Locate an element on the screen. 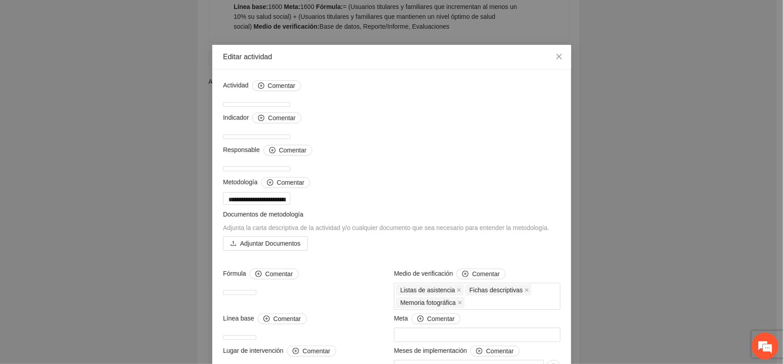 The height and width of the screenshot is (364, 783). span: Medio de verificación is located at coordinates (449, 274).